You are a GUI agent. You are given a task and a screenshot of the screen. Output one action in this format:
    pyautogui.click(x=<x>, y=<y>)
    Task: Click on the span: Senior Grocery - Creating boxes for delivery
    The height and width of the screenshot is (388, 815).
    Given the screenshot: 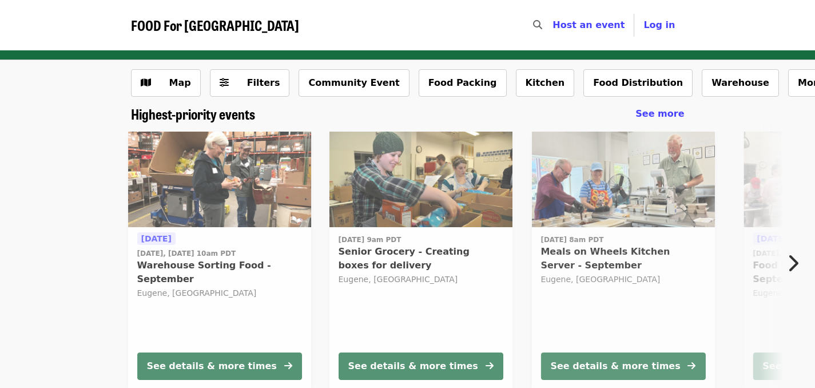 What is the action you would take?
    pyautogui.click(x=421, y=259)
    